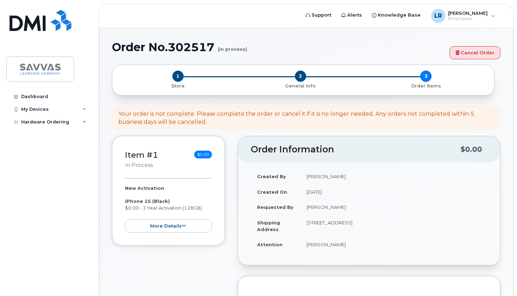 The image size is (517, 296). What do you see at coordinates (139, 165) in the screenshot?
I see `small: in process` at bounding box center [139, 165].